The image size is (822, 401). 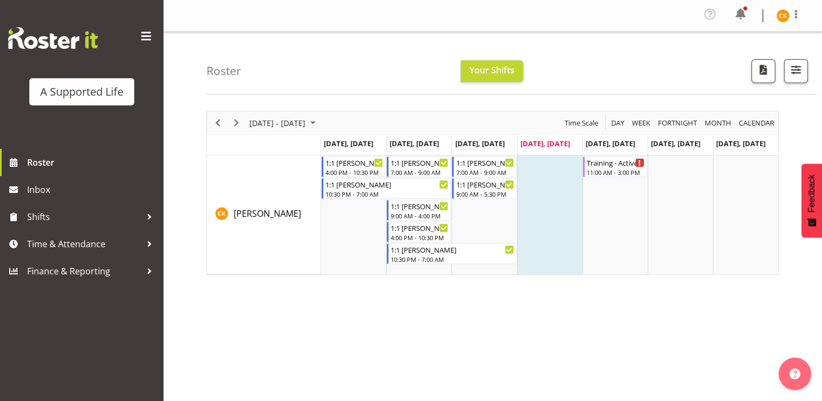 What do you see at coordinates (419, 232) in the screenshot?
I see `div: Chahat Khanduja"s event - 1:1 Paul Begin From Tuesday, August 26, 2025 at 4:00:00 PM GMT+12:00 En...` at bounding box center [419, 232].